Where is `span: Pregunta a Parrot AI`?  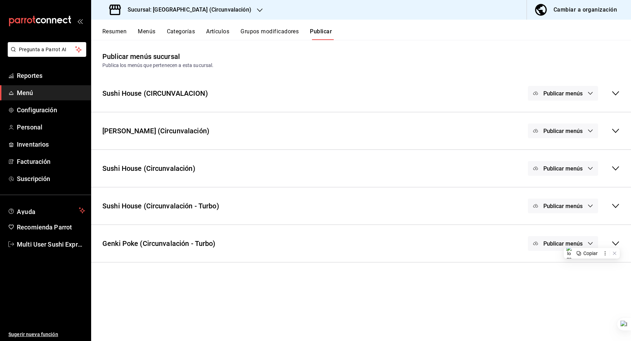 span: Pregunta a Parrot AI is located at coordinates (47, 49).